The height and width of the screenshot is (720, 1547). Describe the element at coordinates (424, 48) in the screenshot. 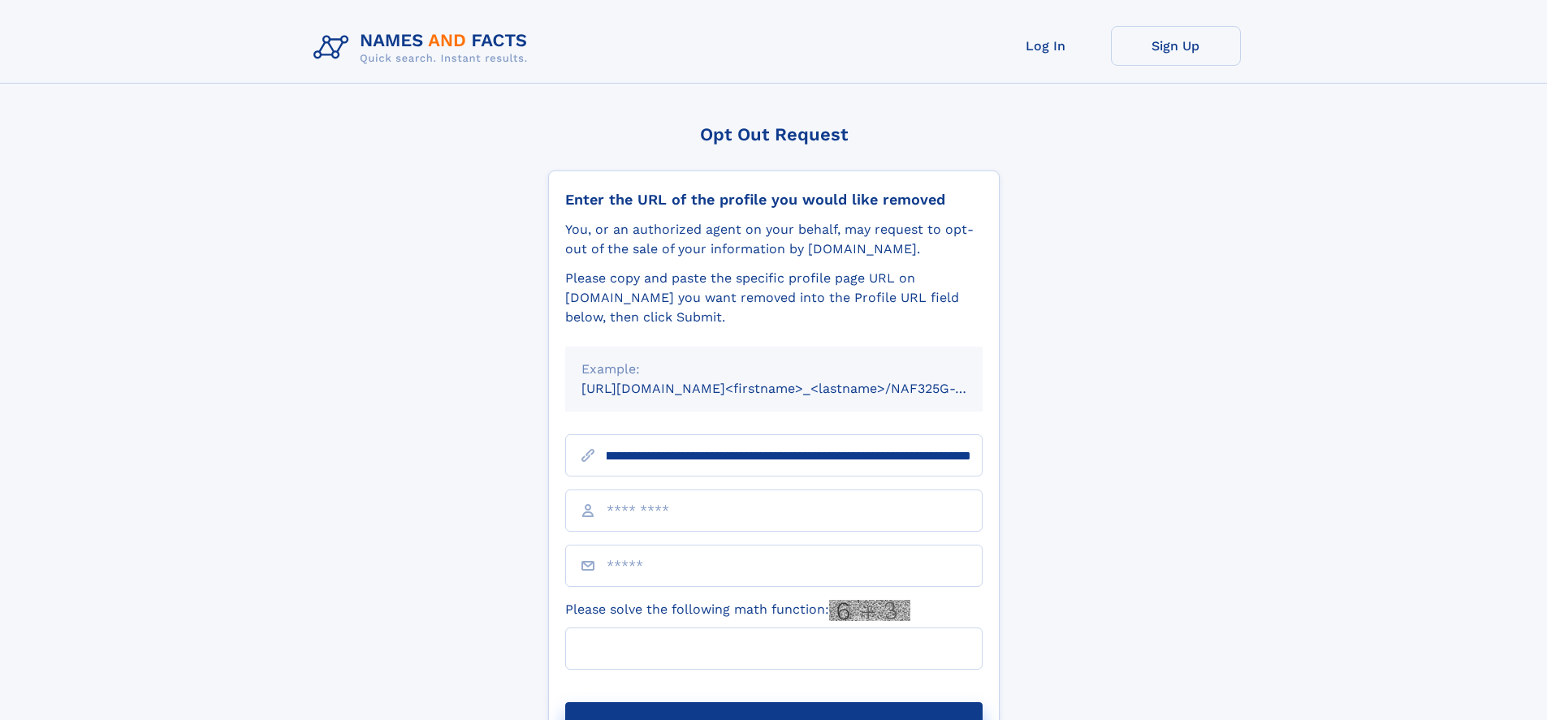

I see `img: Logo Names and Facts` at that location.